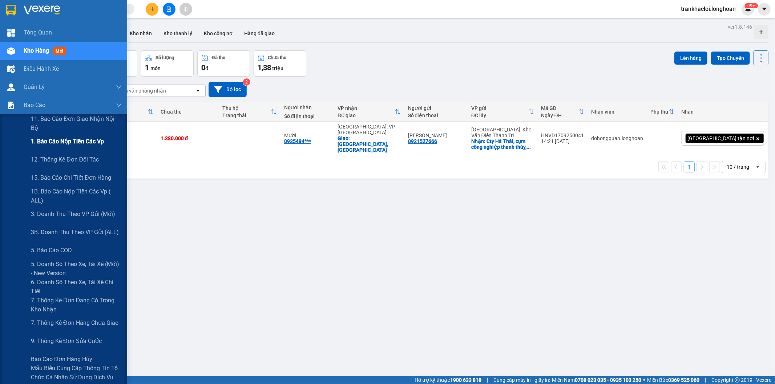  What do you see at coordinates (169, 9) in the screenshot?
I see `span: file-add` at bounding box center [169, 9].